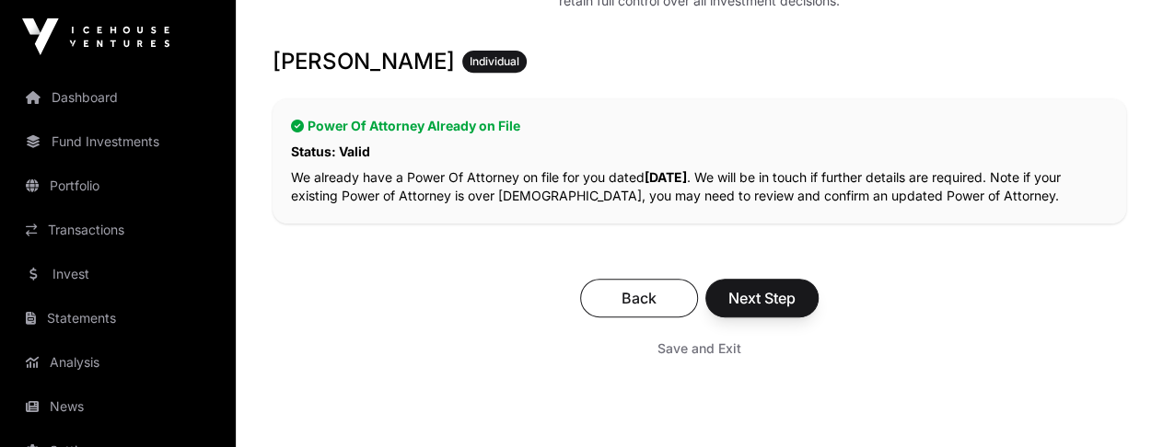 The height and width of the screenshot is (447, 1163). Describe the element at coordinates (639, 298) in the screenshot. I see `a: Back` at that location.